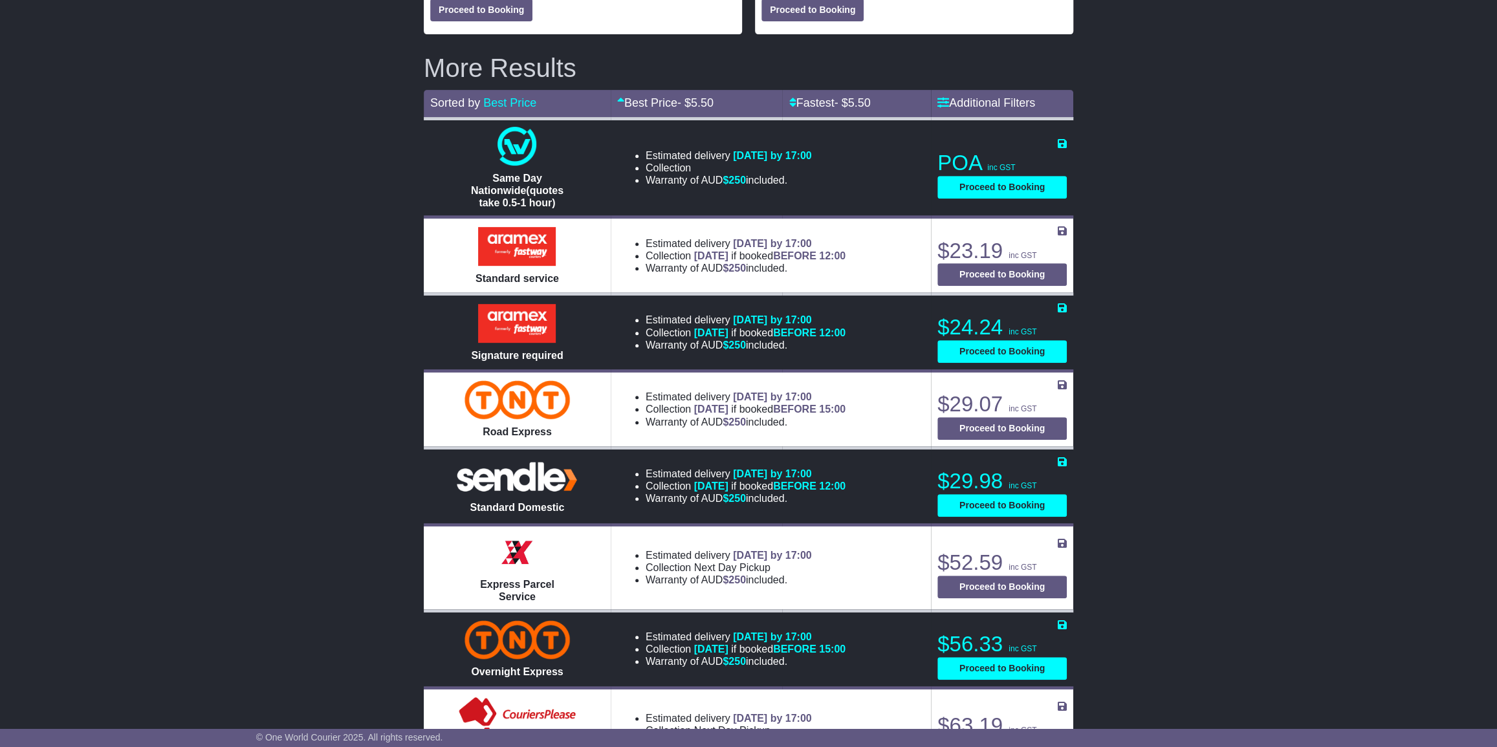 This screenshot has width=1497, height=747. Describe the element at coordinates (517, 640) in the screenshot. I see `img: TNT Domestic: Overnight Express` at that location.